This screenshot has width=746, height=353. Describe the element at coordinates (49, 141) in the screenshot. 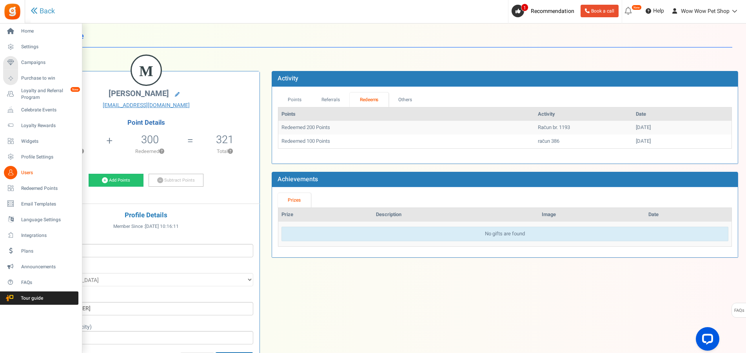

I see `span: Widgets` at that location.